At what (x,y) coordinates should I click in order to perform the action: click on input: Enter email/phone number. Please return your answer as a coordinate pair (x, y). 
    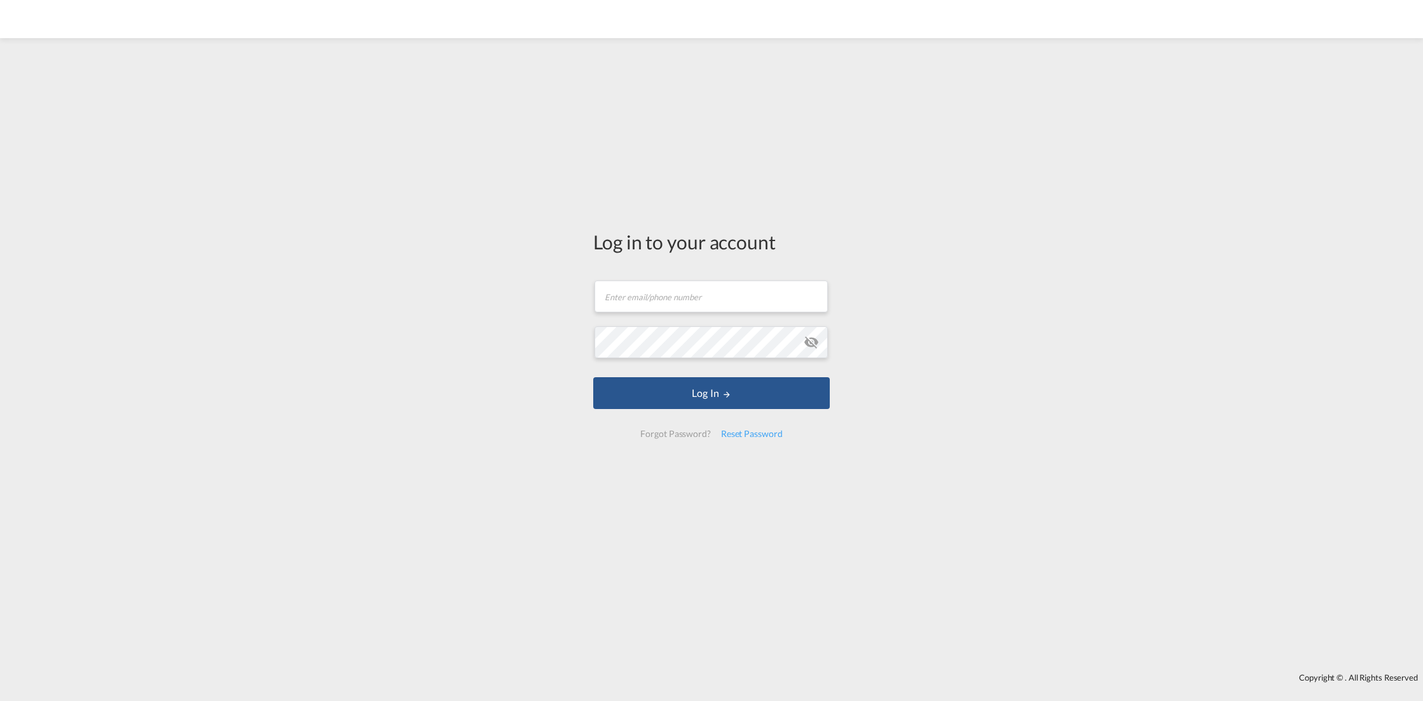
    Looking at the image, I should click on (711, 296).